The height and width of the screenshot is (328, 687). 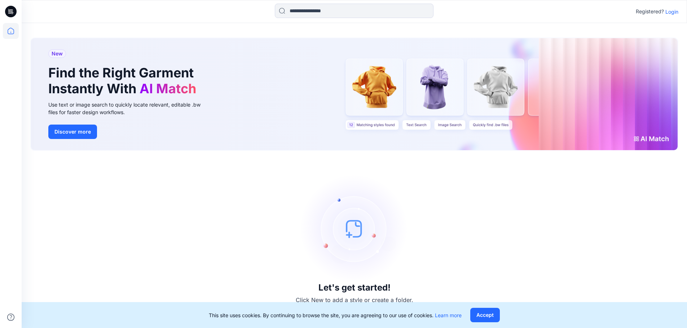 I want to click on button: Discover more, so click(x=72, y=132).